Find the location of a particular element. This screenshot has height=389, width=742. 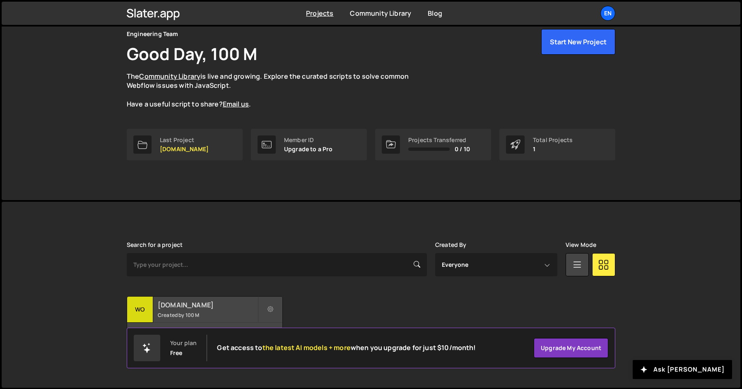

a: Blog is located at coordinates (435, 13).